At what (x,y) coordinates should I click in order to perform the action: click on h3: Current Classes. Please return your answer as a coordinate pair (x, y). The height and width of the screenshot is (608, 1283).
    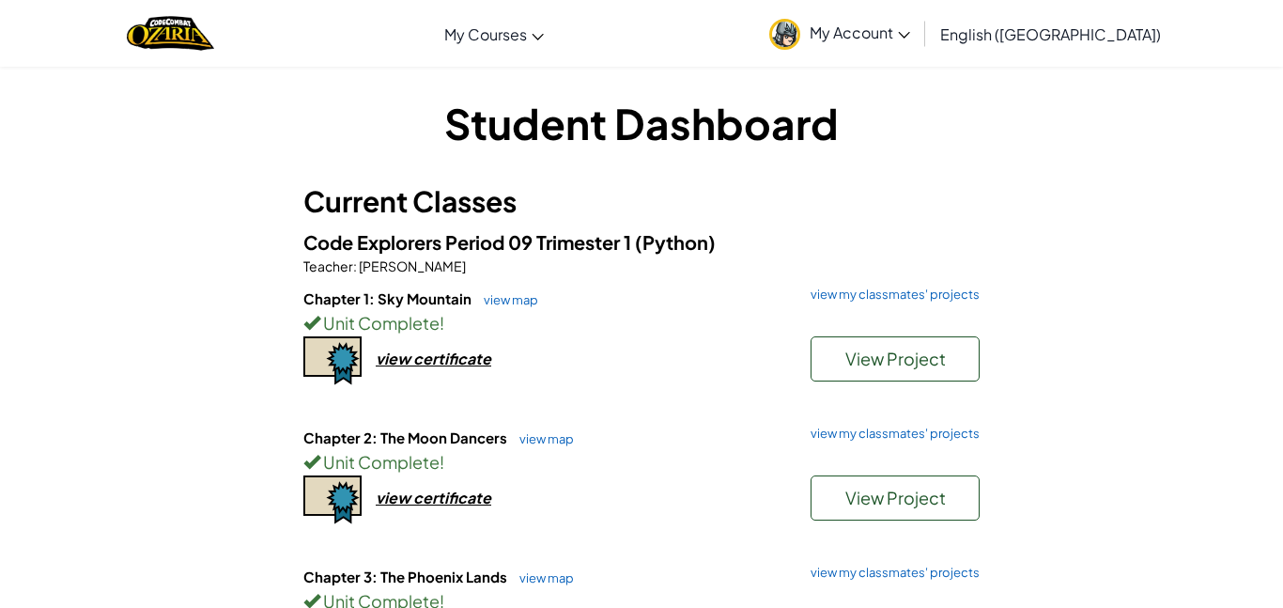
    Looking at the image, I should click on (641, 201).